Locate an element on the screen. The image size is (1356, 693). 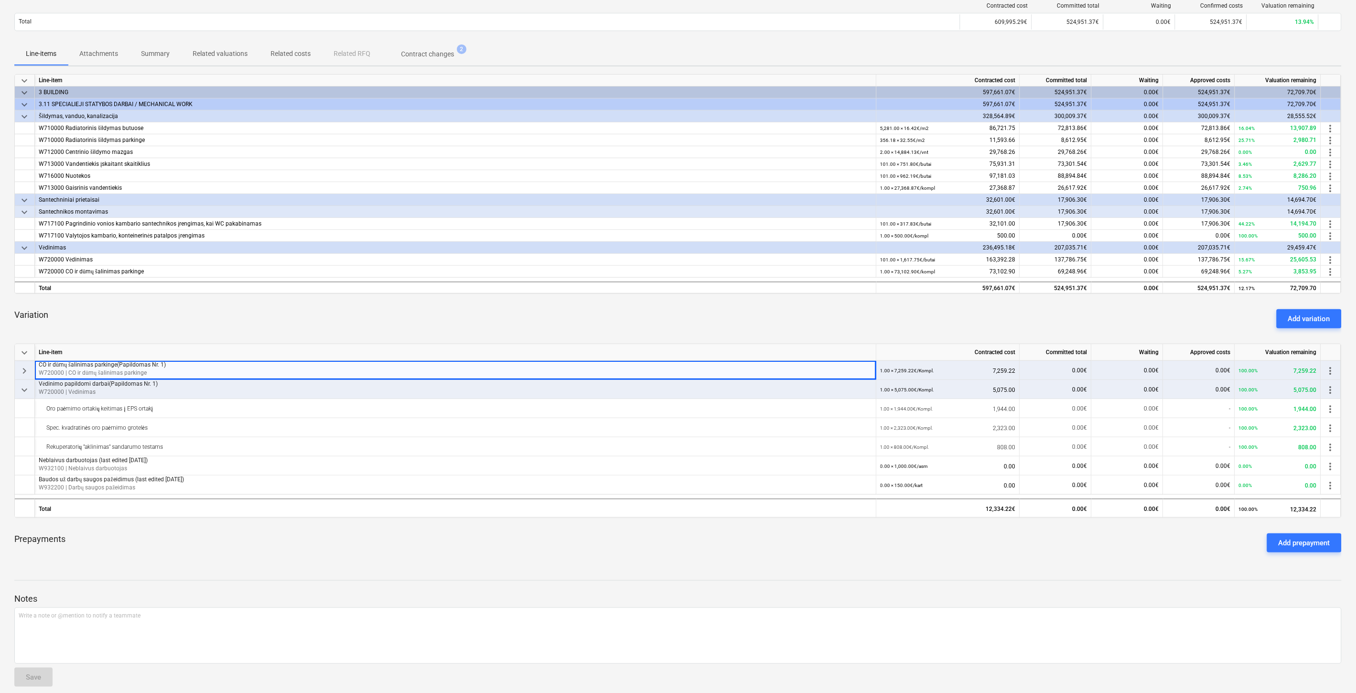
div: Oro paėmimo ortakių keitimas į EPS ortakį is located at coordinates (456, 409).